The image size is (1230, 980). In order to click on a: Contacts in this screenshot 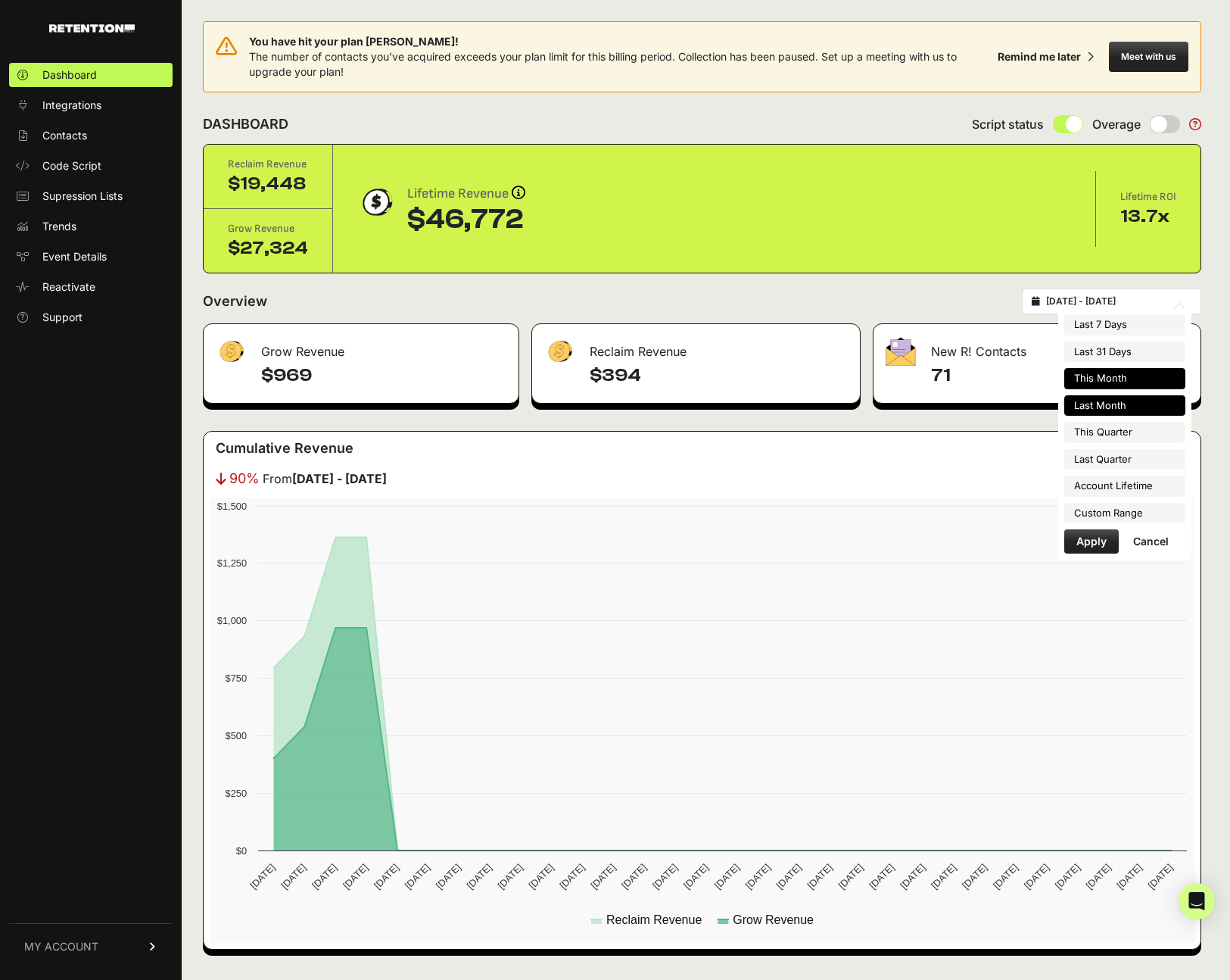, I will do `click(91, 135)`.